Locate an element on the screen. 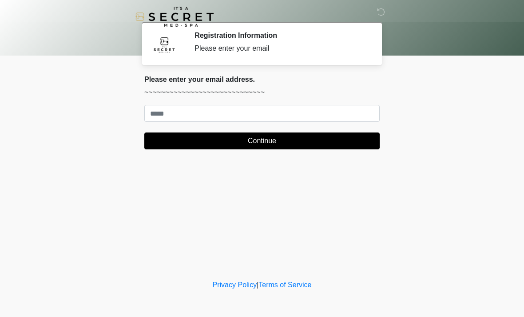 This screenshot has height=317, width=524. div: Please enter your email is located at coordinates (280, 48).